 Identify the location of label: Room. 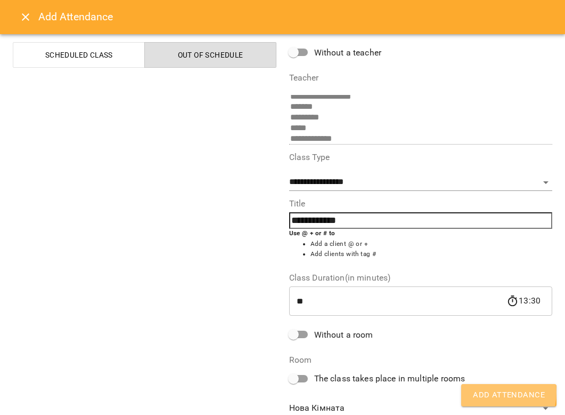
(421, 360).